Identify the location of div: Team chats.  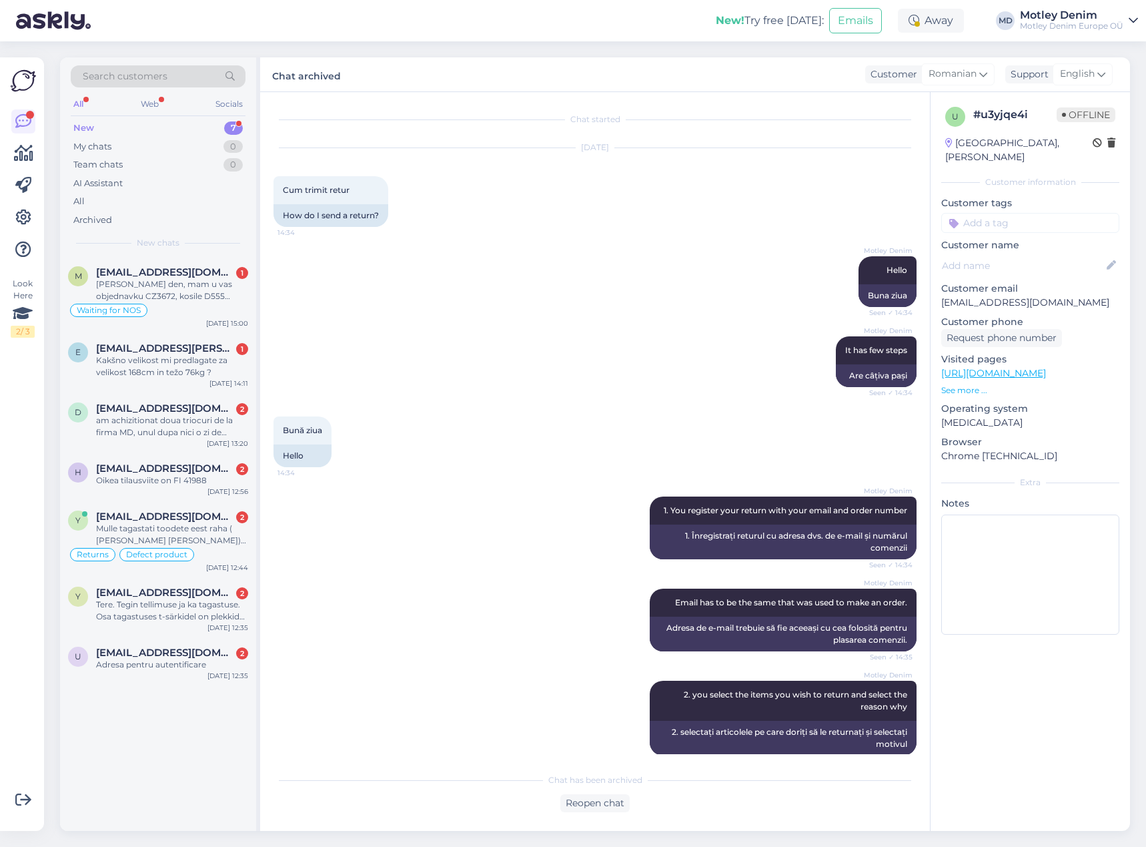
(98, 165).